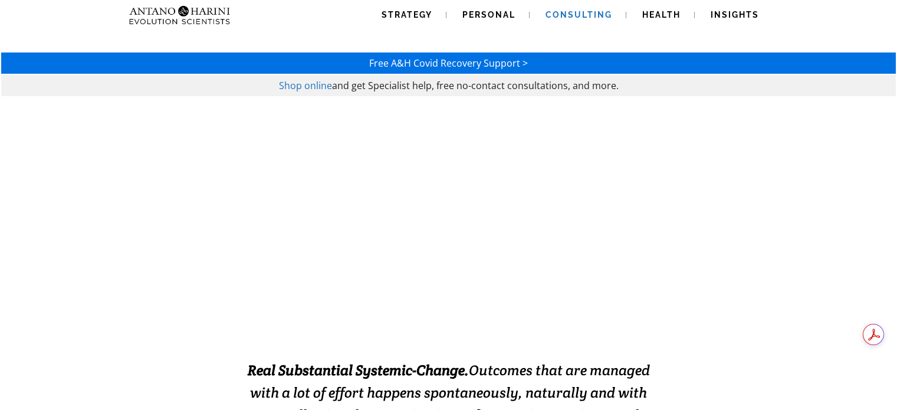  What do you see at coordinates (475, 85) in the screenshot?
I see `span: and get Specialist help, free no-contact consultations, and more.` at bounding box center [475, 85].